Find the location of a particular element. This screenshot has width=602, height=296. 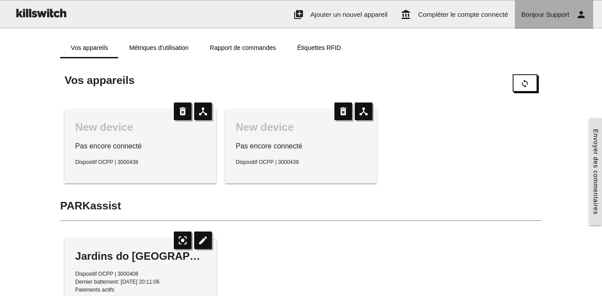

span: Dispositif OCPP | 3000408 is located at coordinates (107, 274).